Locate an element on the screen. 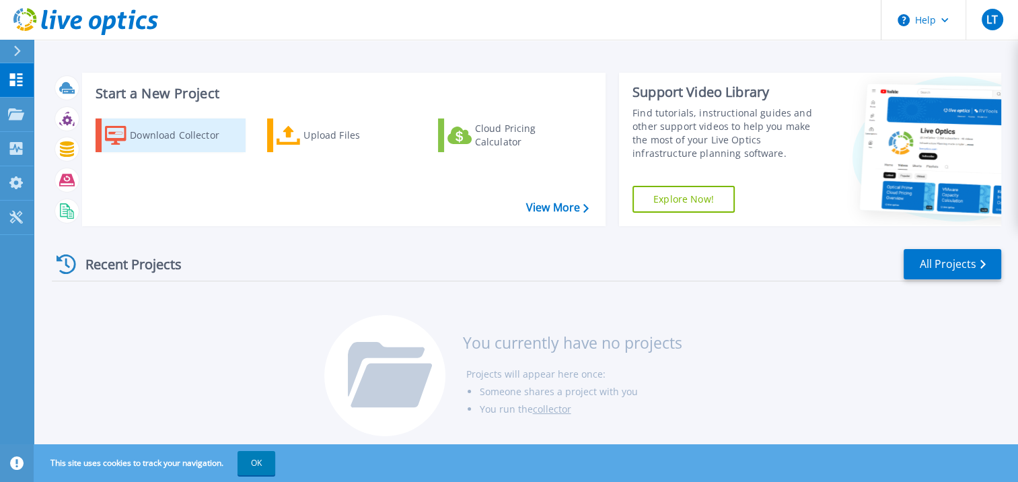  h3: Start a New Project is located at coordinates (342, 94).